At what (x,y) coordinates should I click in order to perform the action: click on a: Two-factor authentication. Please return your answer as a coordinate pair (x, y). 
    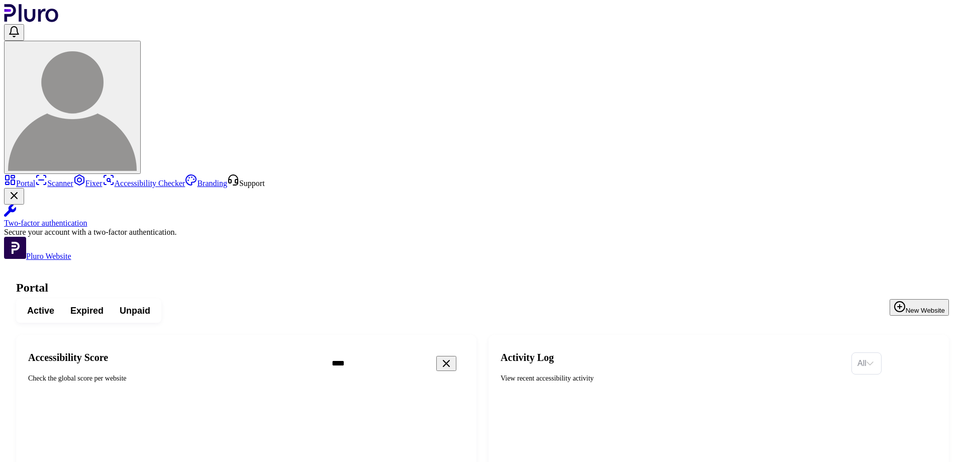
    Looking at the image, I should click on (482, 216).